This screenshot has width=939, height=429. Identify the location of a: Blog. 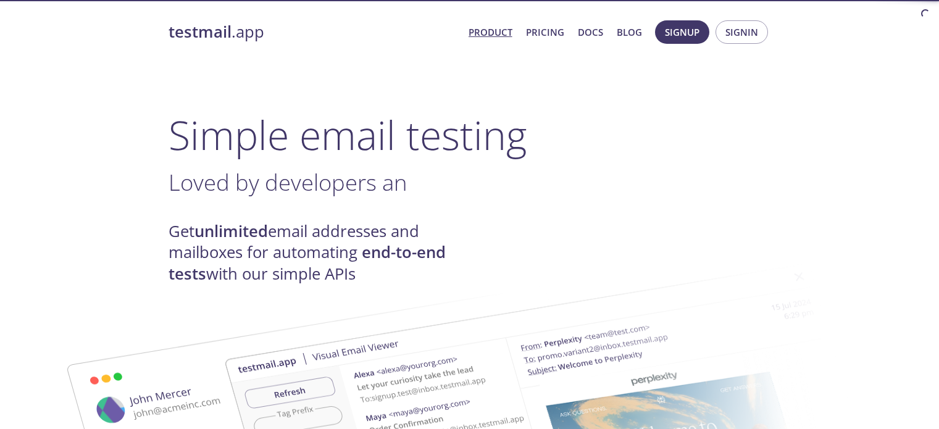
(629, 32).